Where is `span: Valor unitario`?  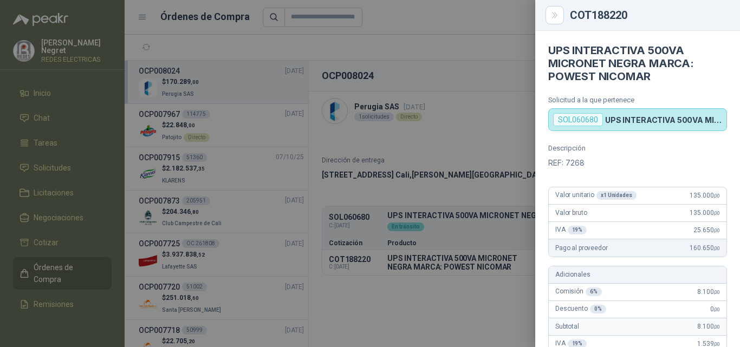
span: Valor unitario is located at coordinates (596, 196).